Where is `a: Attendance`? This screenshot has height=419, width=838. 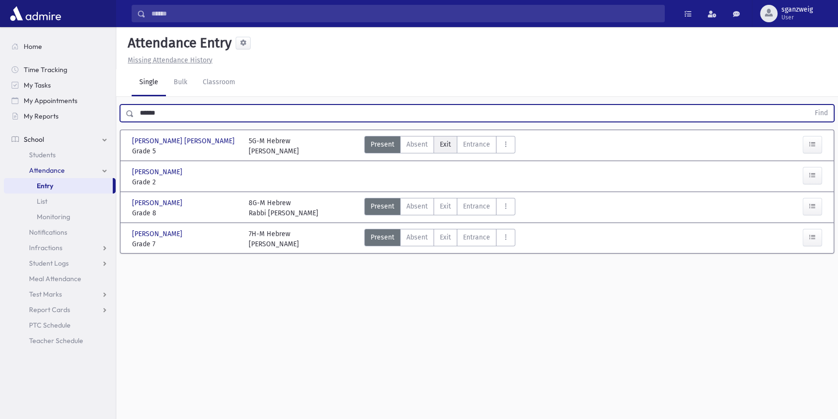
a: Attendance is located at coordinates (60, 170).